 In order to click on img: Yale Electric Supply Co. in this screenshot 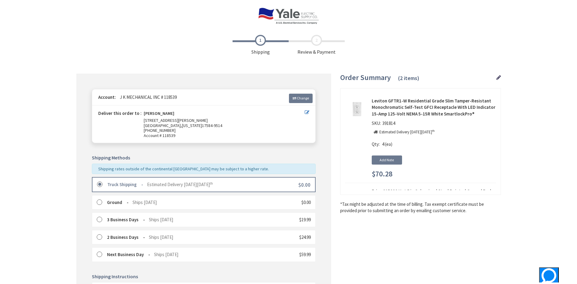, I will do `click(288, 16)`.